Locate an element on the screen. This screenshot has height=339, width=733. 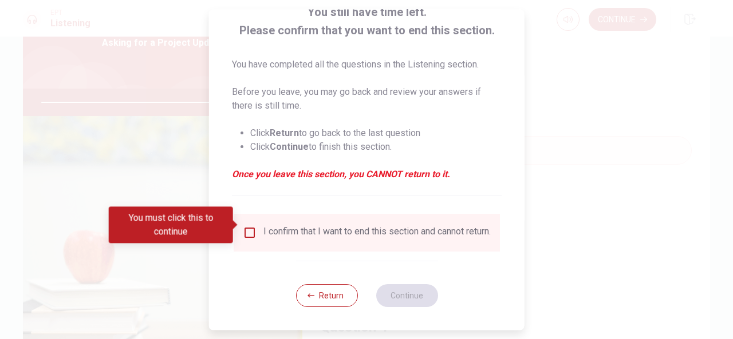
button: Return is located at coordinates (326, 296).